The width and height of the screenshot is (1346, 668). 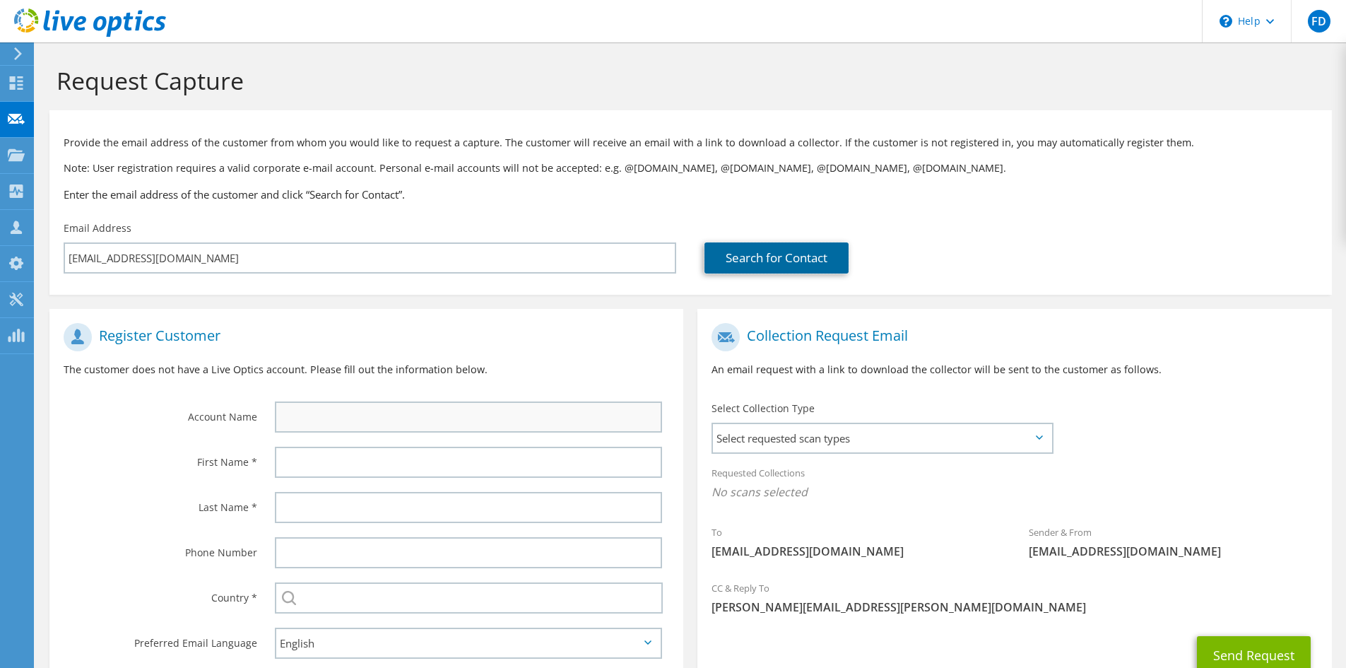 I want to click on label: Account Name, so click(x=160, y=413).